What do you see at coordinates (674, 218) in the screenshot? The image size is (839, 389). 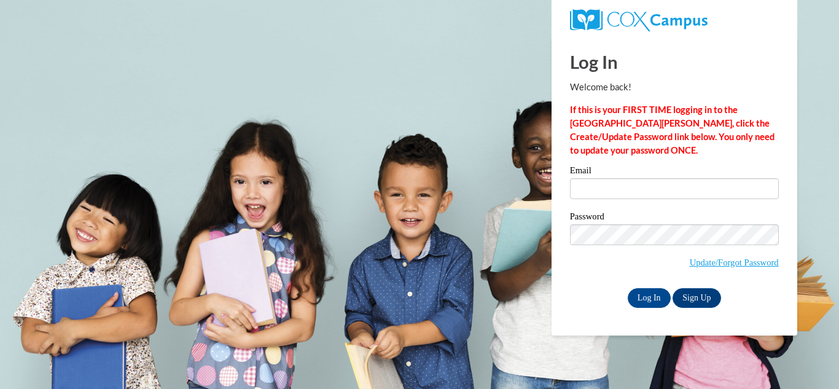 I see `label: Password` at bounding box center [674, 218].